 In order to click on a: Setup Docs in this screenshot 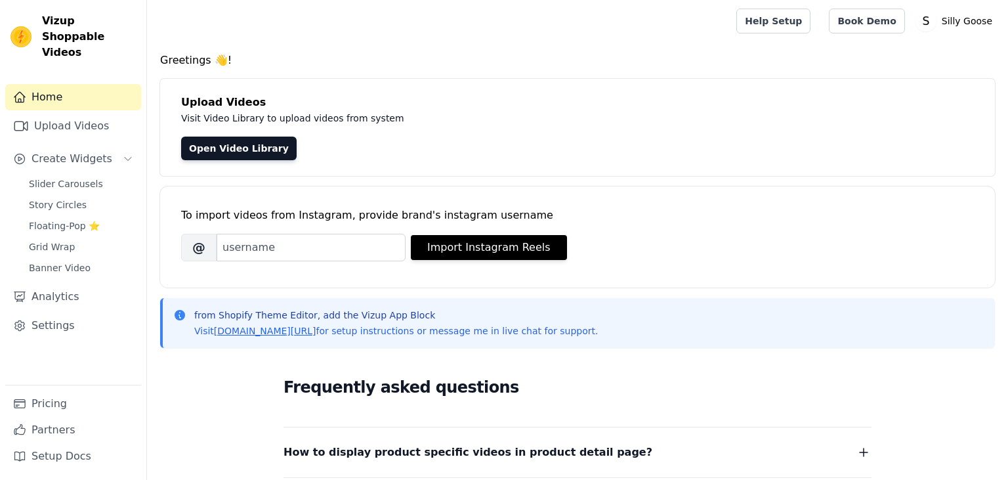, I will do `click(73, 456)`.